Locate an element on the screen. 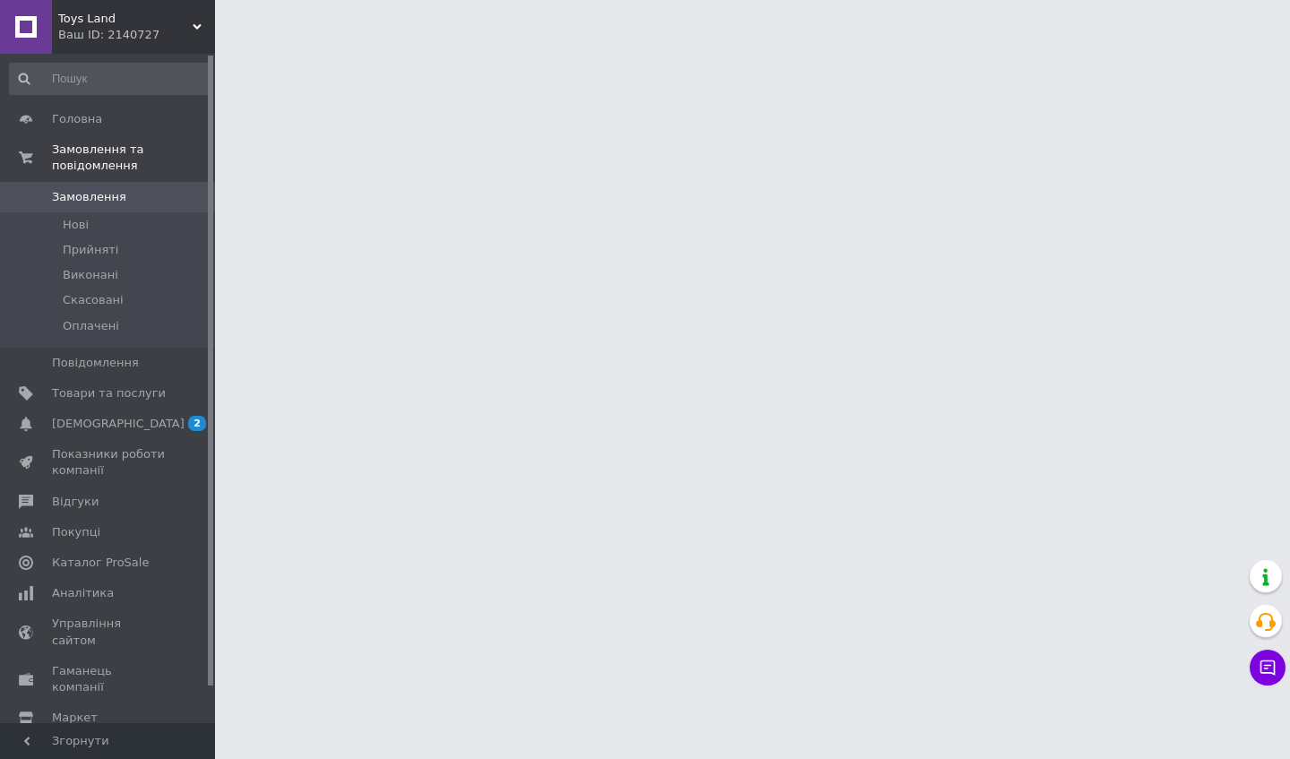 The width and height of the screenshot is (1290, 759). span: Управління сайтом is located at coordinates (108, 632).